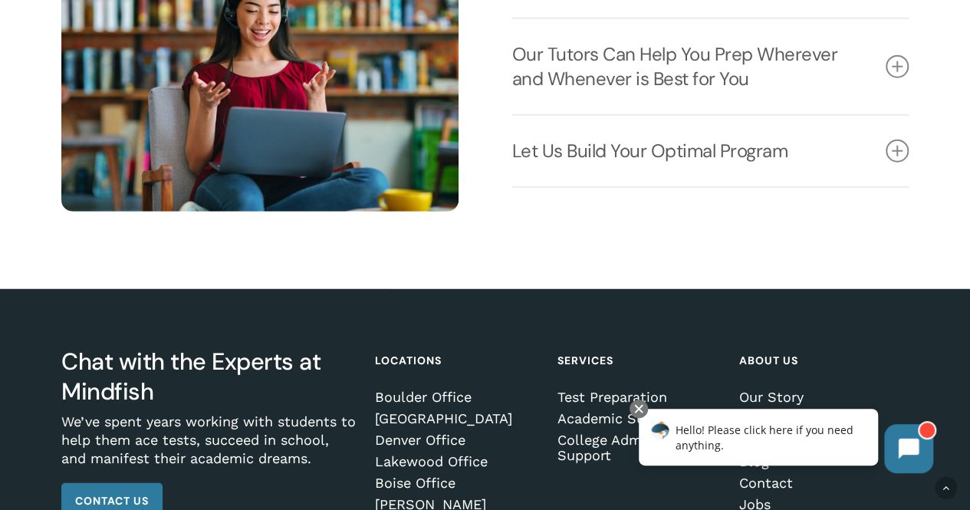 This screenshot has height=510, width=970. Describe the element at coordinates (639, 397) in the screenshot. I see `a: Test Preparation` at that location.